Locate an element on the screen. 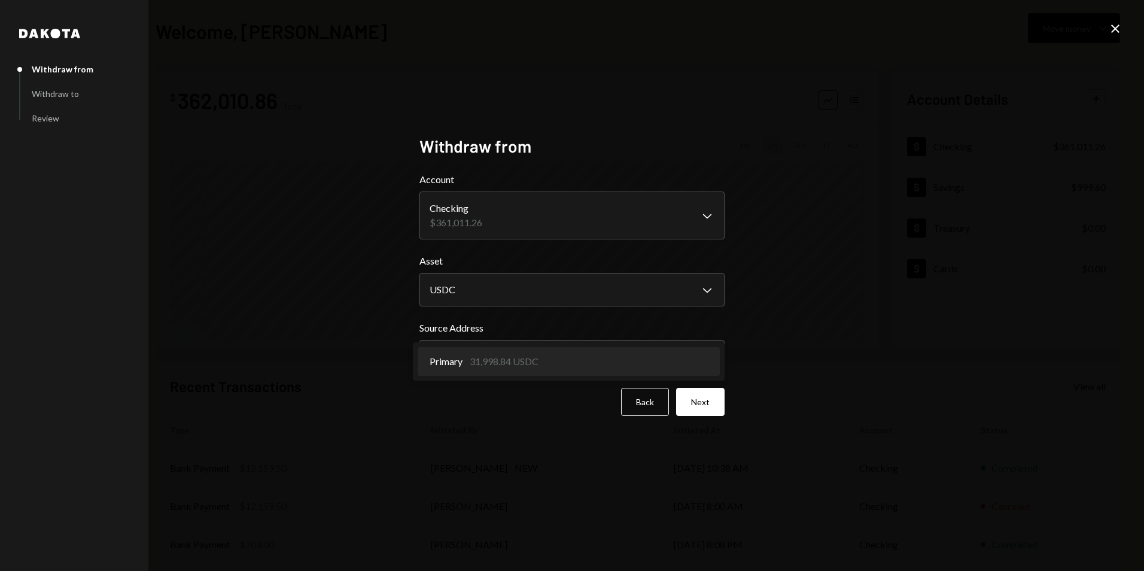  label: Account is located at coordinates (572, 180).